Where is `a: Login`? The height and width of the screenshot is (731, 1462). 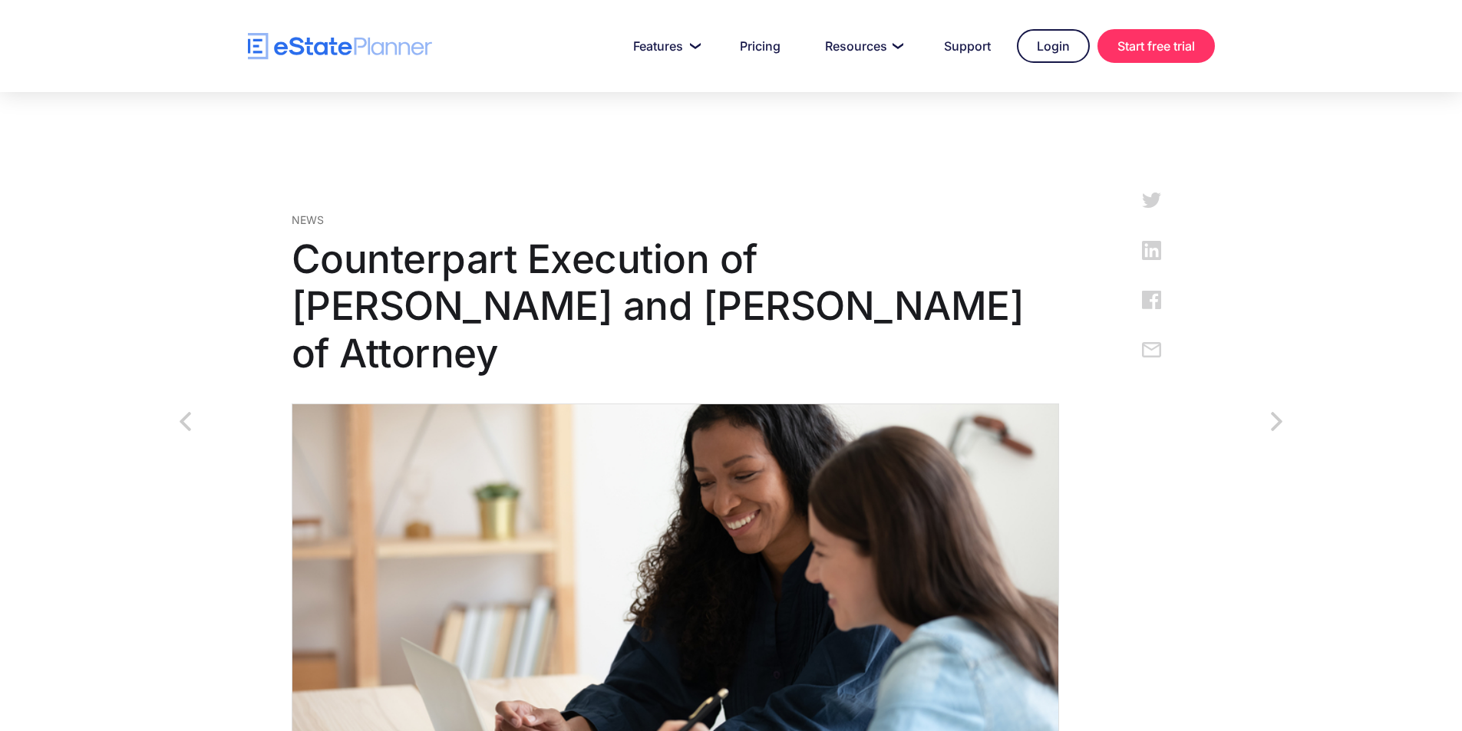 a: Login is located at coordinates (1053, 46).